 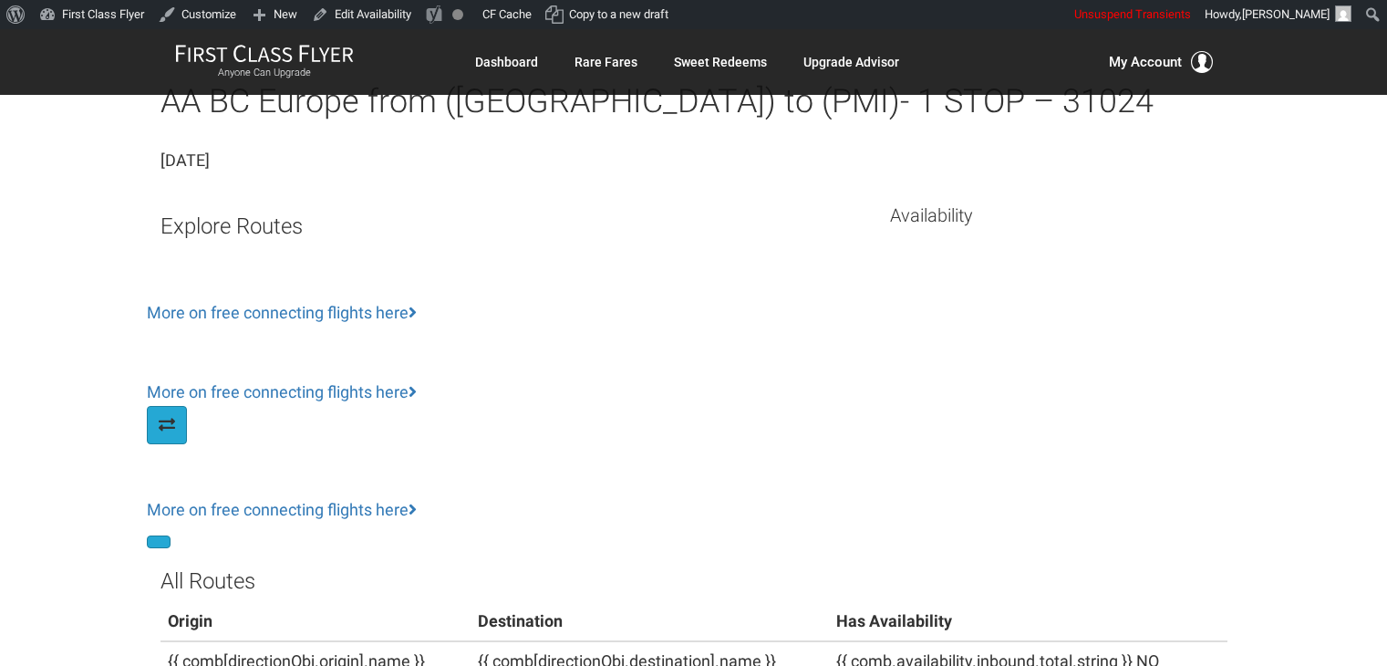 What do you see at coordinates (605, 62) in the screenshot?
I see `a: Rare Fares` at bounding box center [605, 62].